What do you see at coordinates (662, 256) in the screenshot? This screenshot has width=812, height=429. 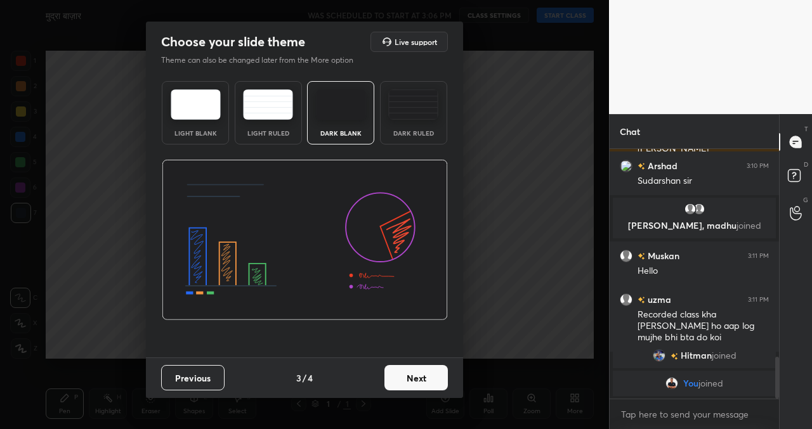 I see `h6: Muskan` at bounding box center [662, 256].